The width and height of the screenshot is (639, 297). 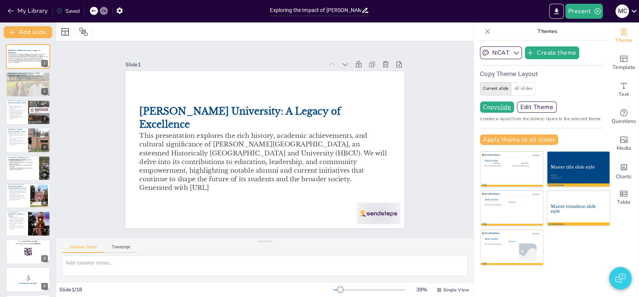 What do you see at coordinates (542, 119) in the screenshot?
I see `span: Creates a layout from the slide(s) layers to the selected theme.` at bounding box center [542, 119].